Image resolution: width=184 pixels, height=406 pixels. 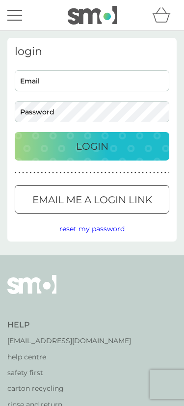 I want to click on button: Email me a login link, so click(x=92, y=199).